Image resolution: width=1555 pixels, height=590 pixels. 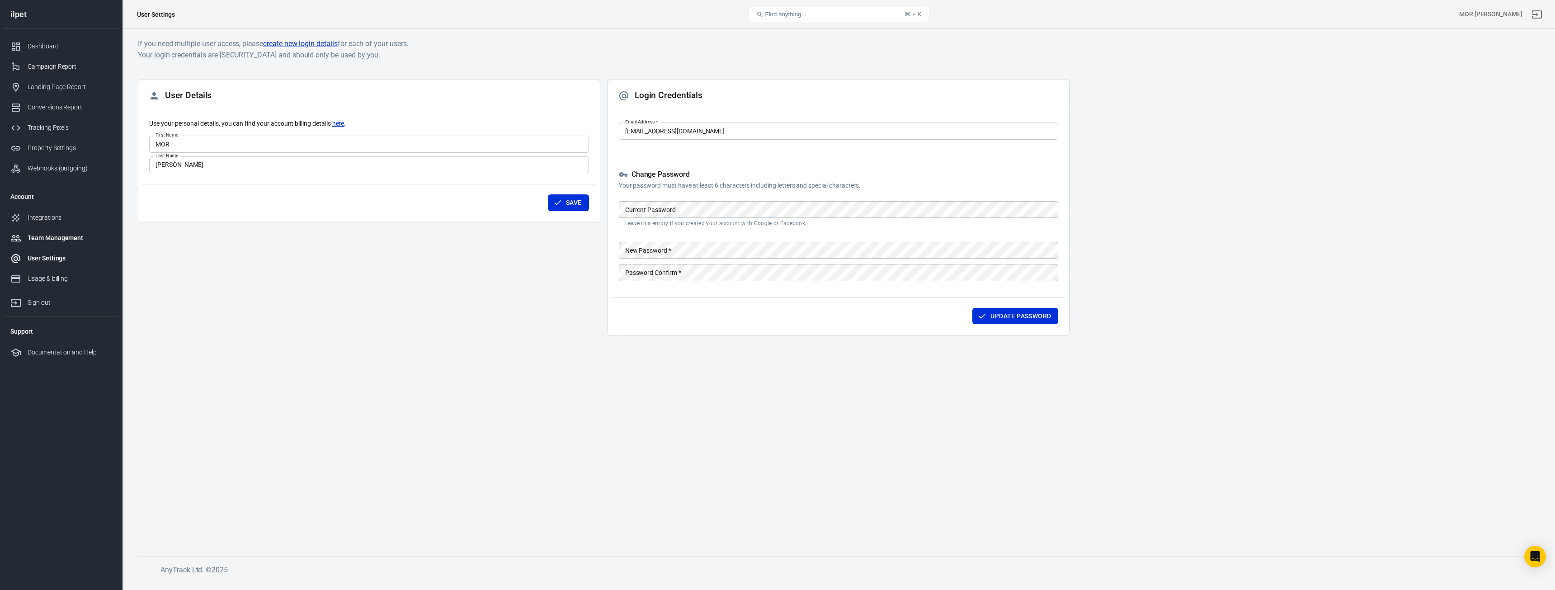 I want to click on button: Update Password, so click(x=1015, y=316).